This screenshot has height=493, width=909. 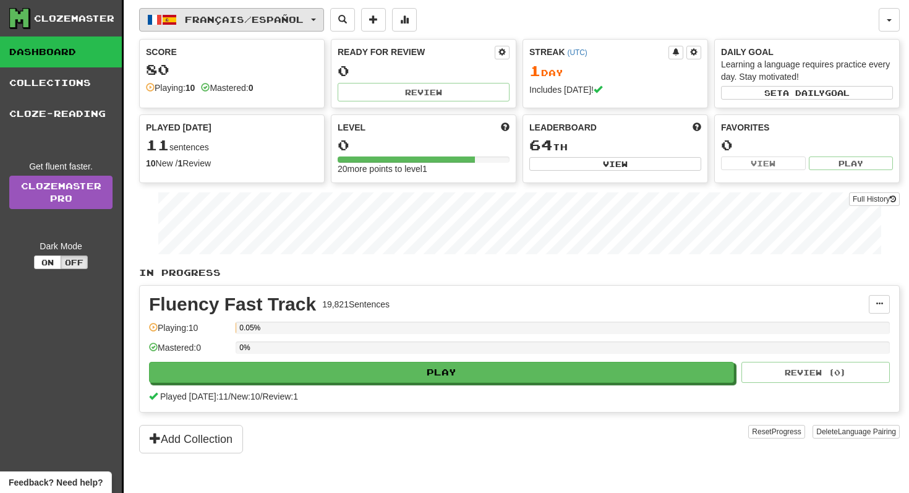 What do you see at coordinates (577, 53) in the screenshot?
I see `a: (UTC)` at bounding box center [577, 53].